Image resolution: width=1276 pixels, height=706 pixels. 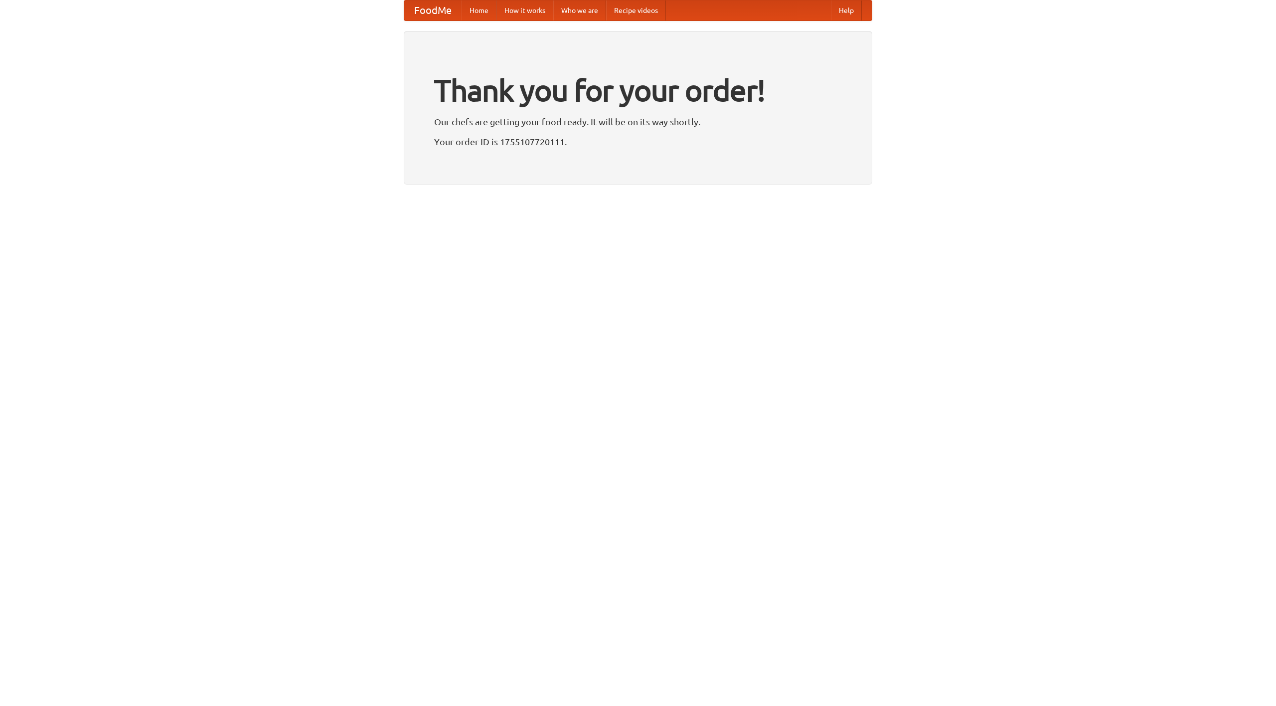 What do you see at coordinates (525, 10) in the screenshot?
I see `a: How it works` at bounding box center [525, 10].